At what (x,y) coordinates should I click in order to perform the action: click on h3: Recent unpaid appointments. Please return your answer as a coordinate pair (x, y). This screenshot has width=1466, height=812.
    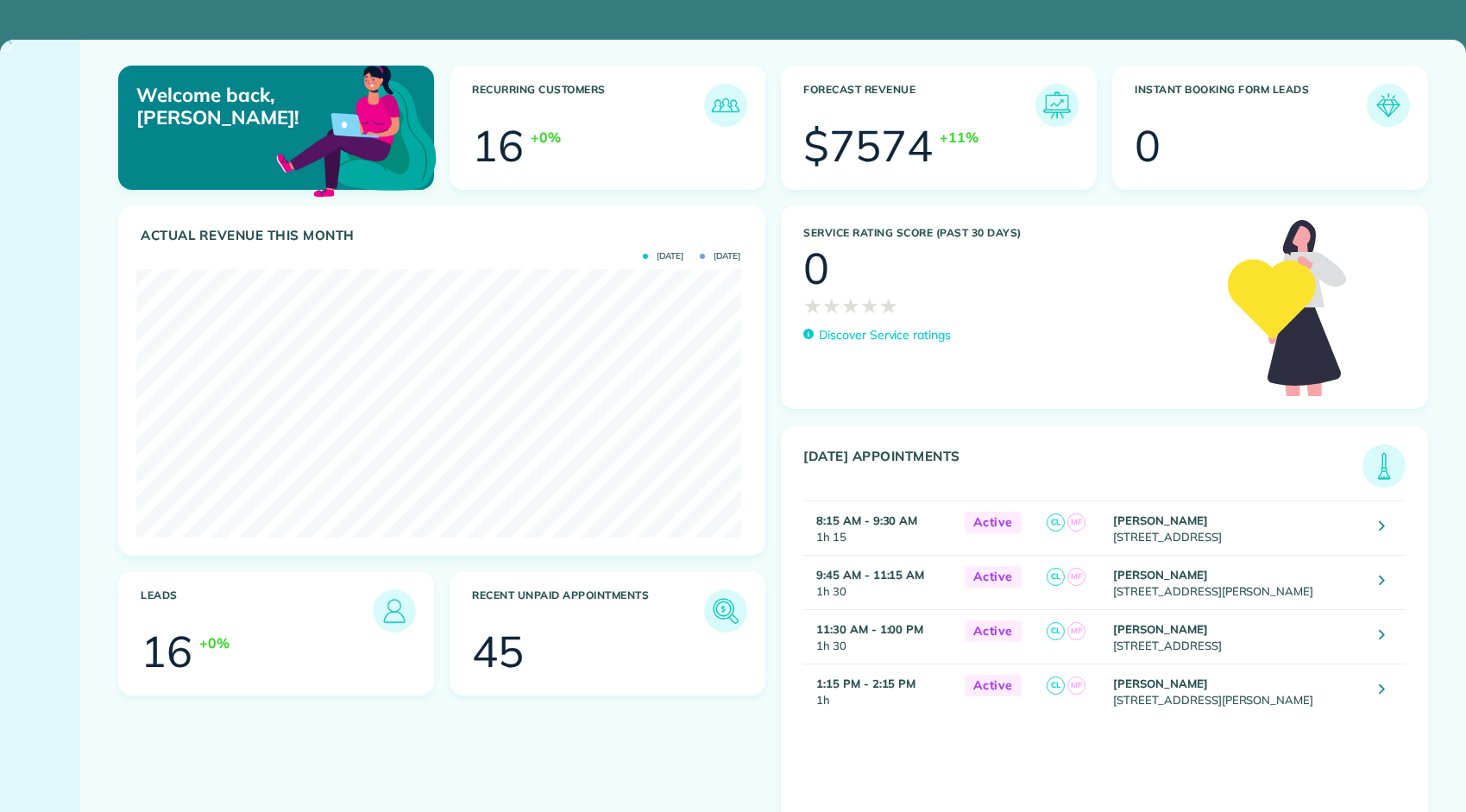
    Looking at the image, I should click on (588, 611).